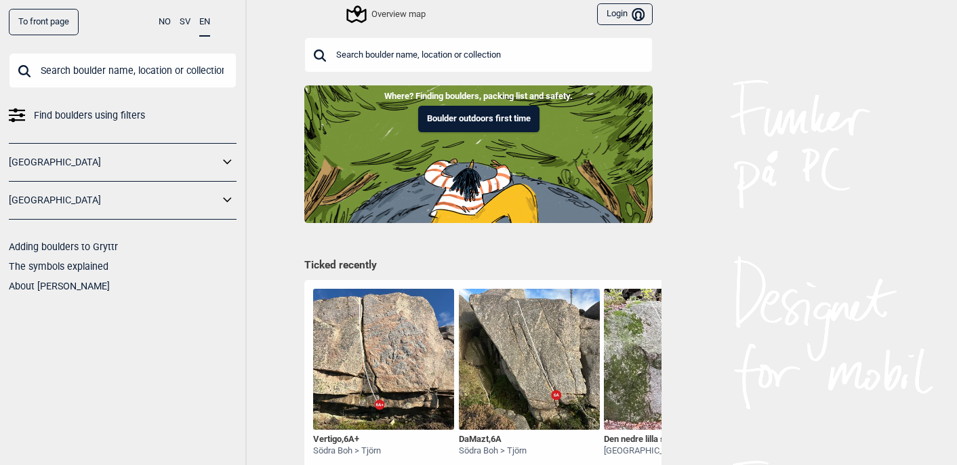  I want to click on span: 6A+, so click(351, 439).